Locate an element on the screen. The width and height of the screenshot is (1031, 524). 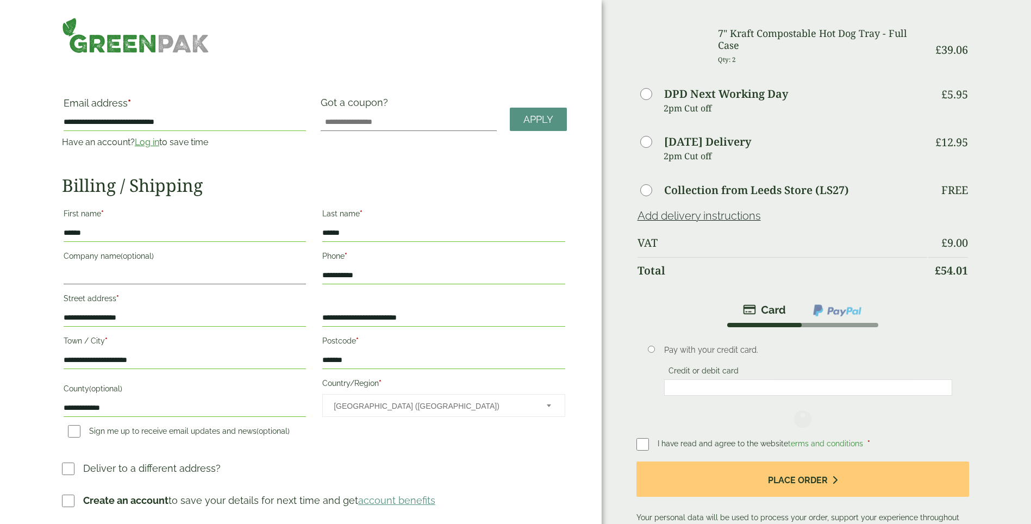
bdi: 5.95 is located at coordinates (954, 94).